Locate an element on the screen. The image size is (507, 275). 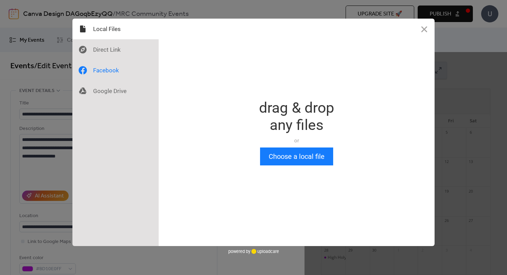
div: Direct Link is located at coordinates (116, 50).